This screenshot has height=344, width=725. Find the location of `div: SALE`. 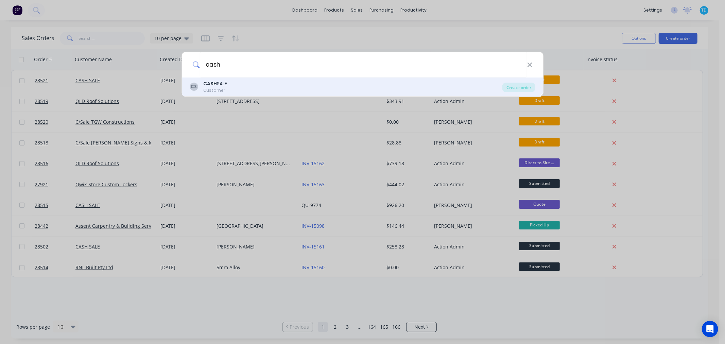

div: SALE is located at coordinates (215, 84).